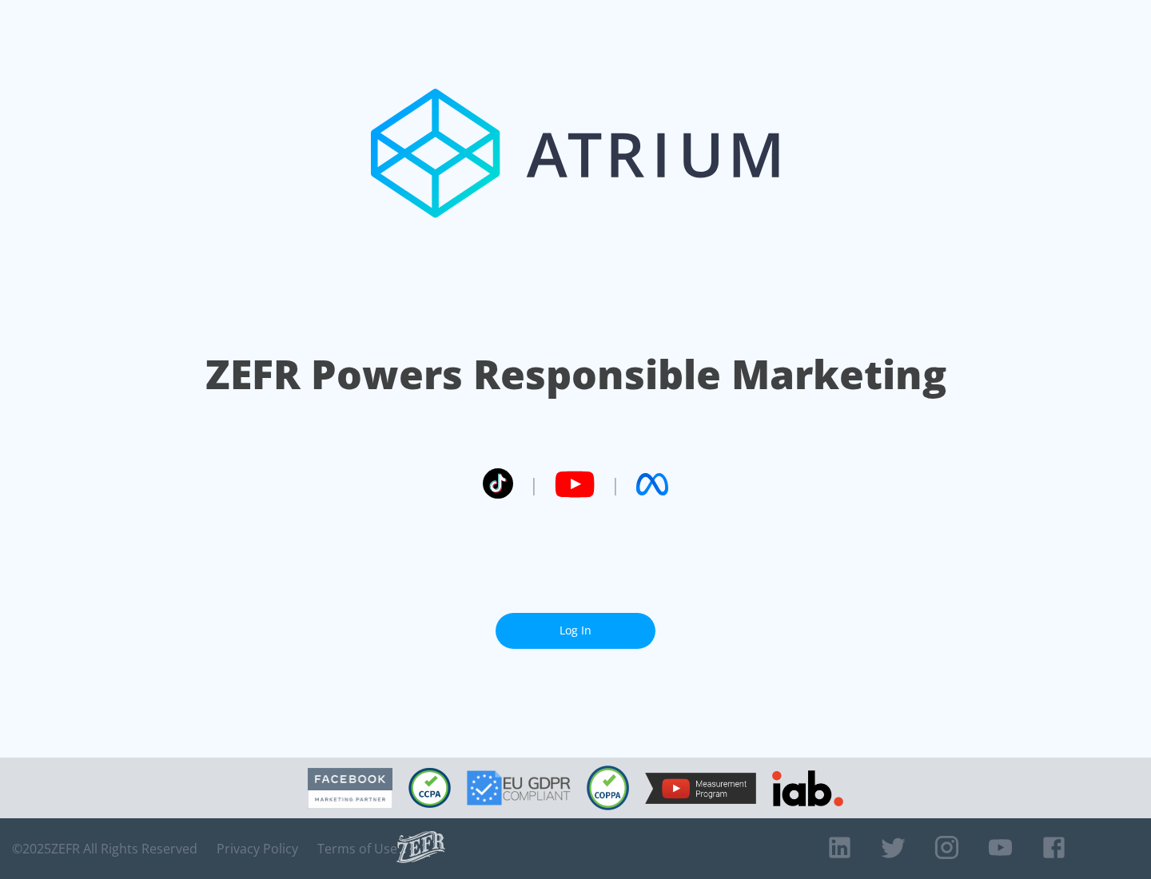 The image size is (1151, 879). I want to click on img: Facebook Marketing Partner, so click(350, 788).